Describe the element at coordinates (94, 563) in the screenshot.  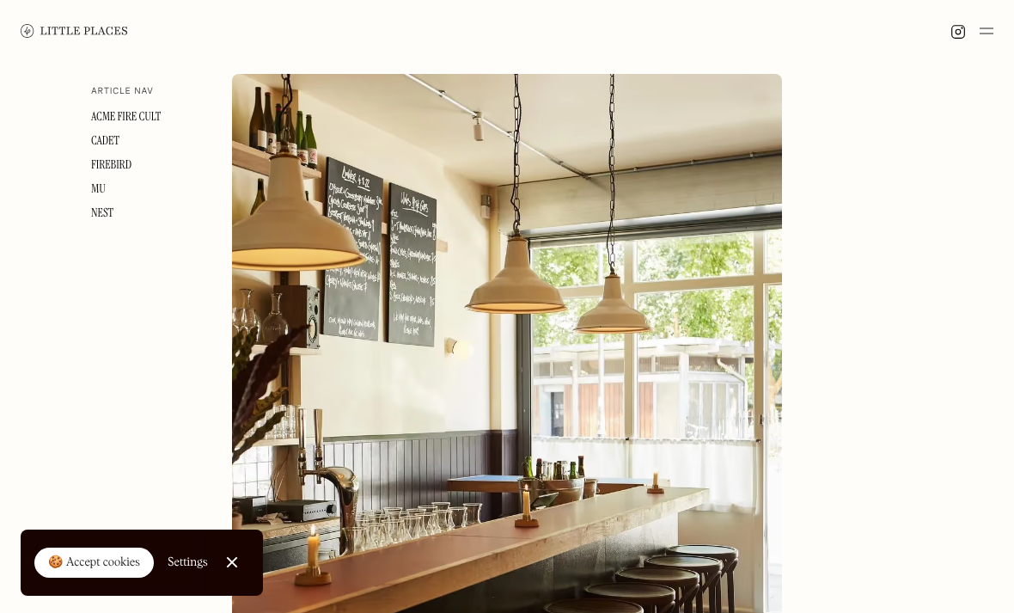
I see `a: 🍪 Accept cookies` at that location.